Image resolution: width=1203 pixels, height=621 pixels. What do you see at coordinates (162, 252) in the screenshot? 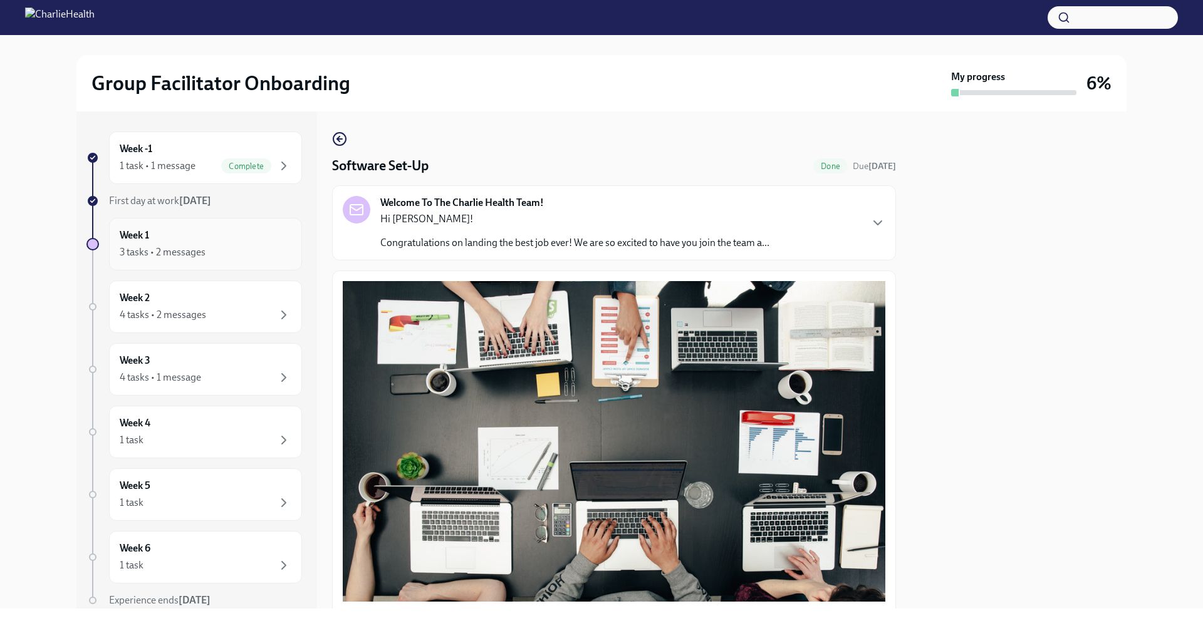
I see `div: 3 tasks • 2 messages` at bounding box center [162, 252].